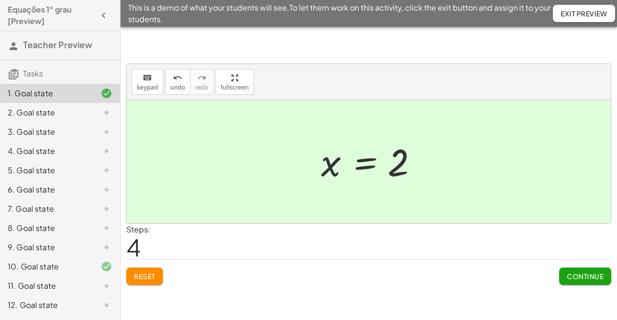  Describe the element at coordinates (46, 171) in the screenshot. I see `div: 5. Goal state` at that location.